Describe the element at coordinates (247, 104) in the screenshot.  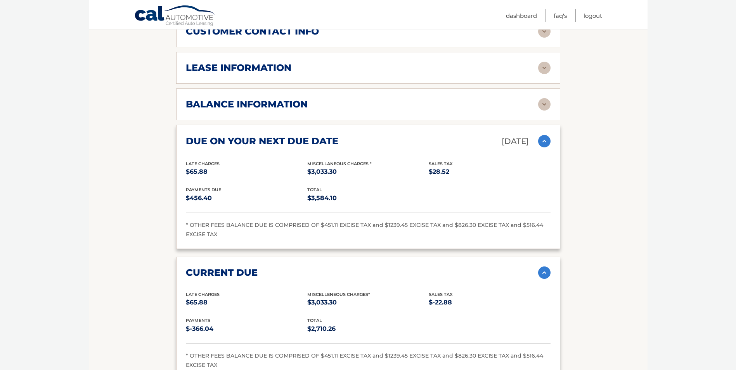
I see `h2: balance information` at that location.